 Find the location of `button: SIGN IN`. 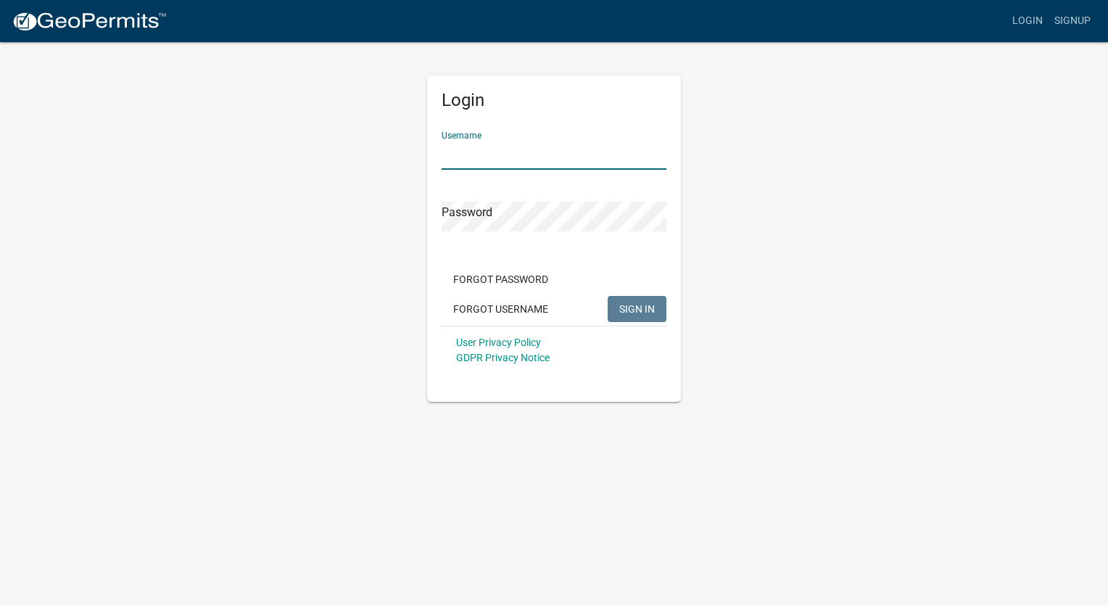

button: SIGN IN is located at coordinates (637, 309).